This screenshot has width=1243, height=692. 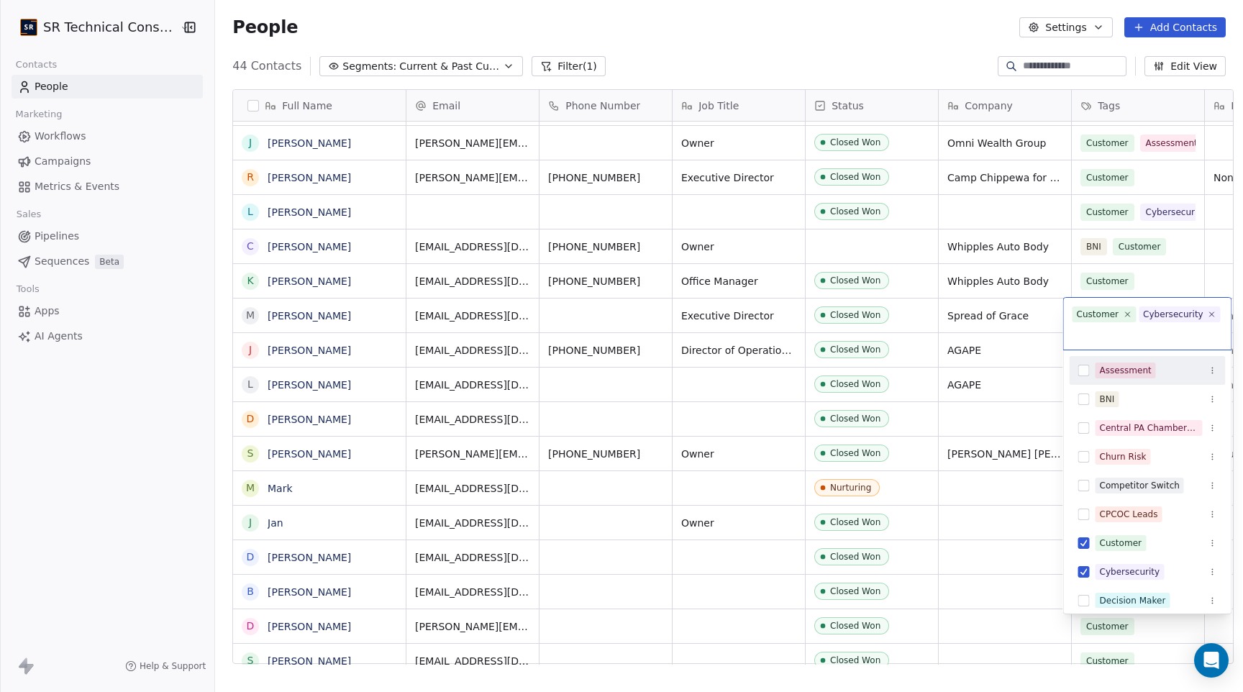 I want to click on div: BNI, so click(x=1107, y=399).